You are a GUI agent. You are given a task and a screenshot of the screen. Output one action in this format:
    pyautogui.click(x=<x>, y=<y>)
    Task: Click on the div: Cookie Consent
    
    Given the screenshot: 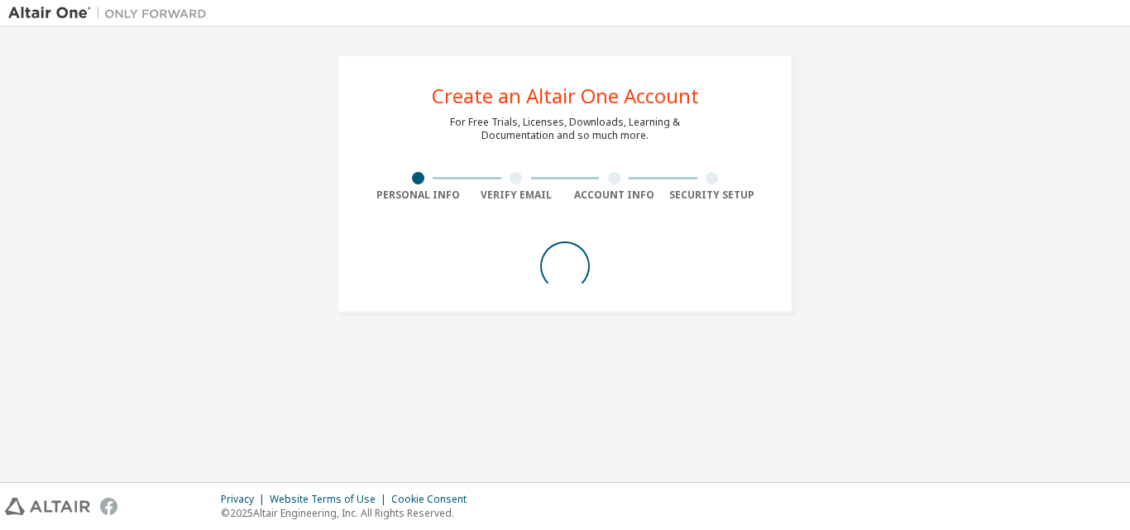 What is the action you would take?
    pyautogui.click(x=434, y=500)
    